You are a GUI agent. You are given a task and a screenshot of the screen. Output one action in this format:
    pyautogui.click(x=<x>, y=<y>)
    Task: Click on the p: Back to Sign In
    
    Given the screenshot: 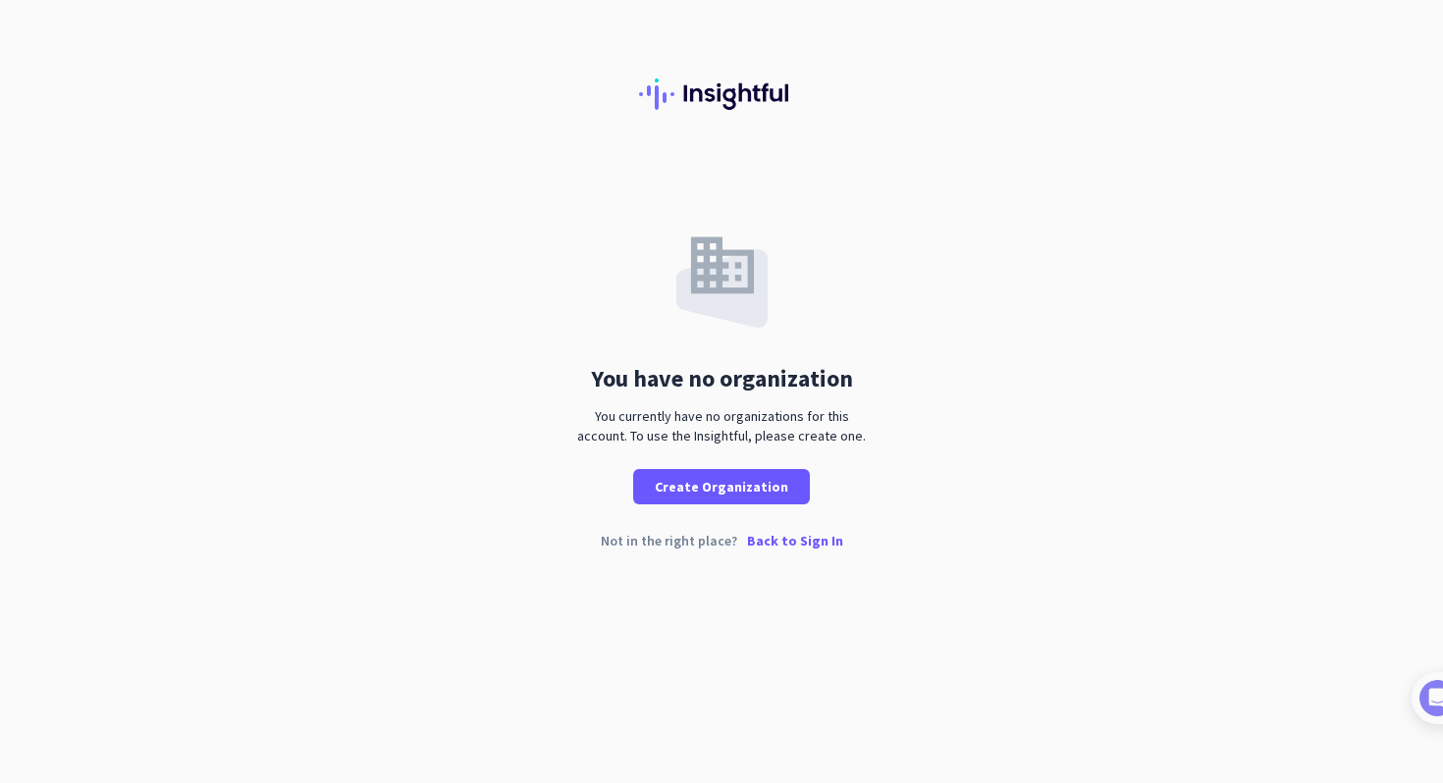 What is the action you would take?
    pyautogui.click(x=795, y=541)
    